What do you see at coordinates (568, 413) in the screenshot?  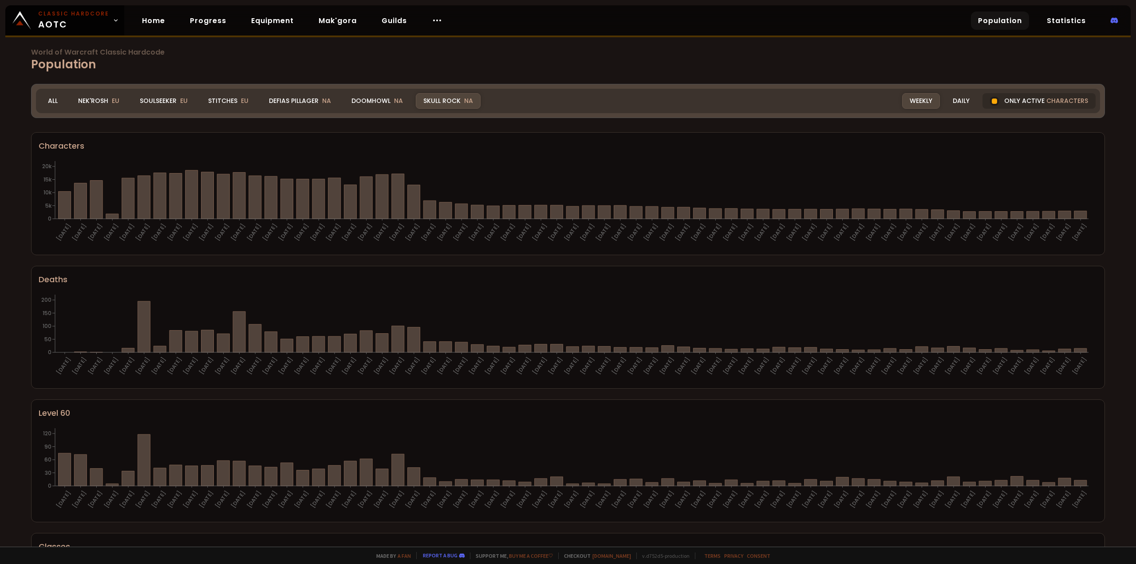 I see `div: Level 60` at bounding box center [568, 413].